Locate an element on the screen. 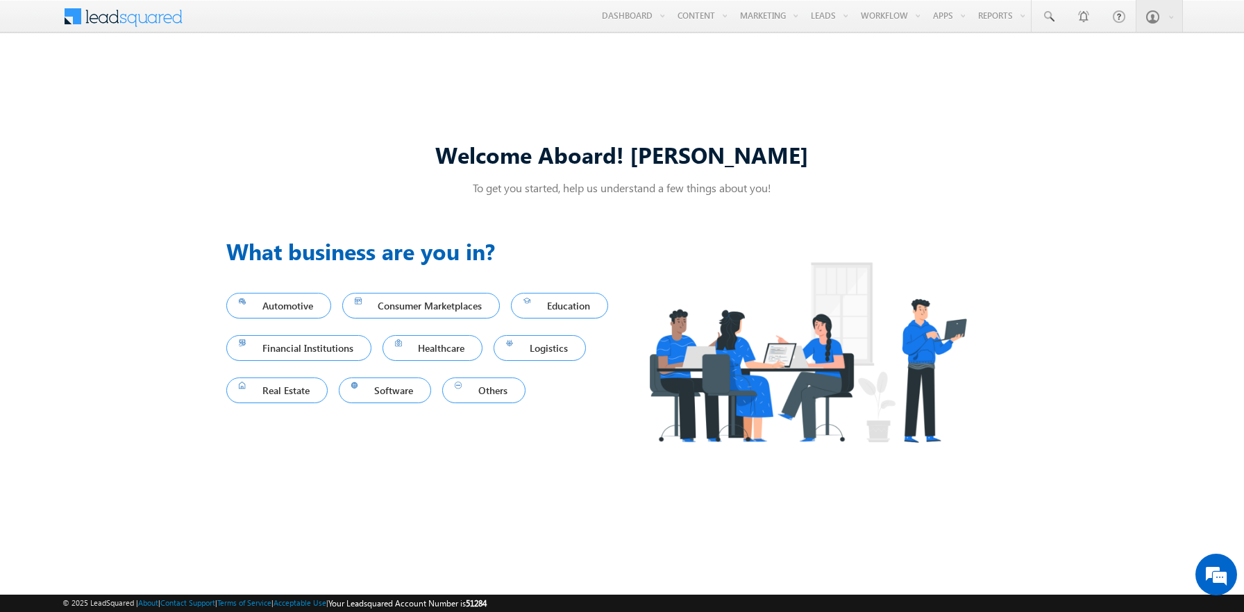 Image resolution: width=1244 pixels, height=612 pixels. img: Industry.png is located at coordinates (807, 352).